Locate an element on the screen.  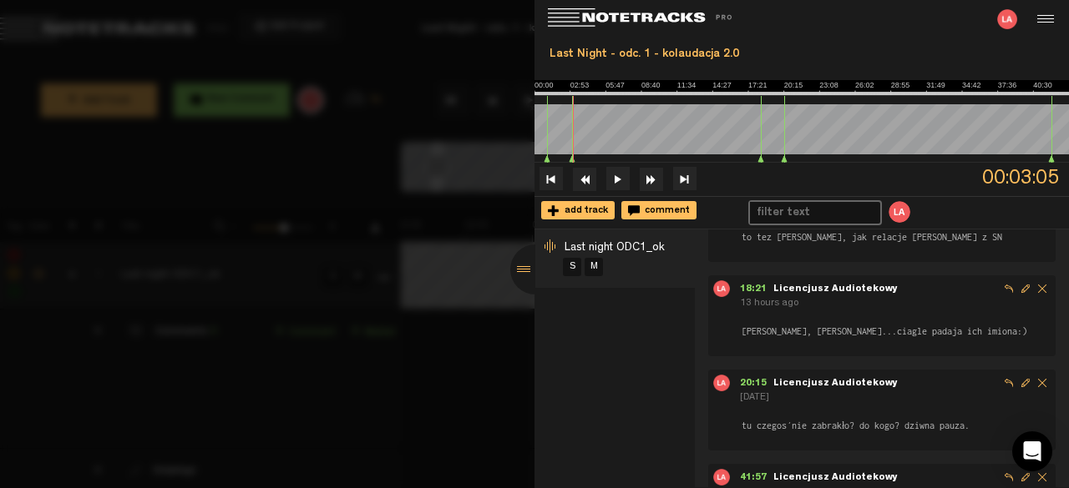
li: {{ collab.name_first }} {{ collab.name_last }} is located at coordinates (899, 212).